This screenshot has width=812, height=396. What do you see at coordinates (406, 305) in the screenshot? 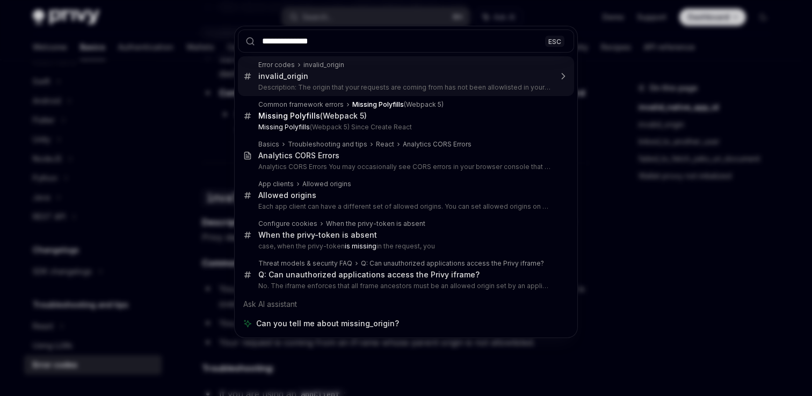
I see `div: Ask AI assistant` at bounding box center [406, 305].